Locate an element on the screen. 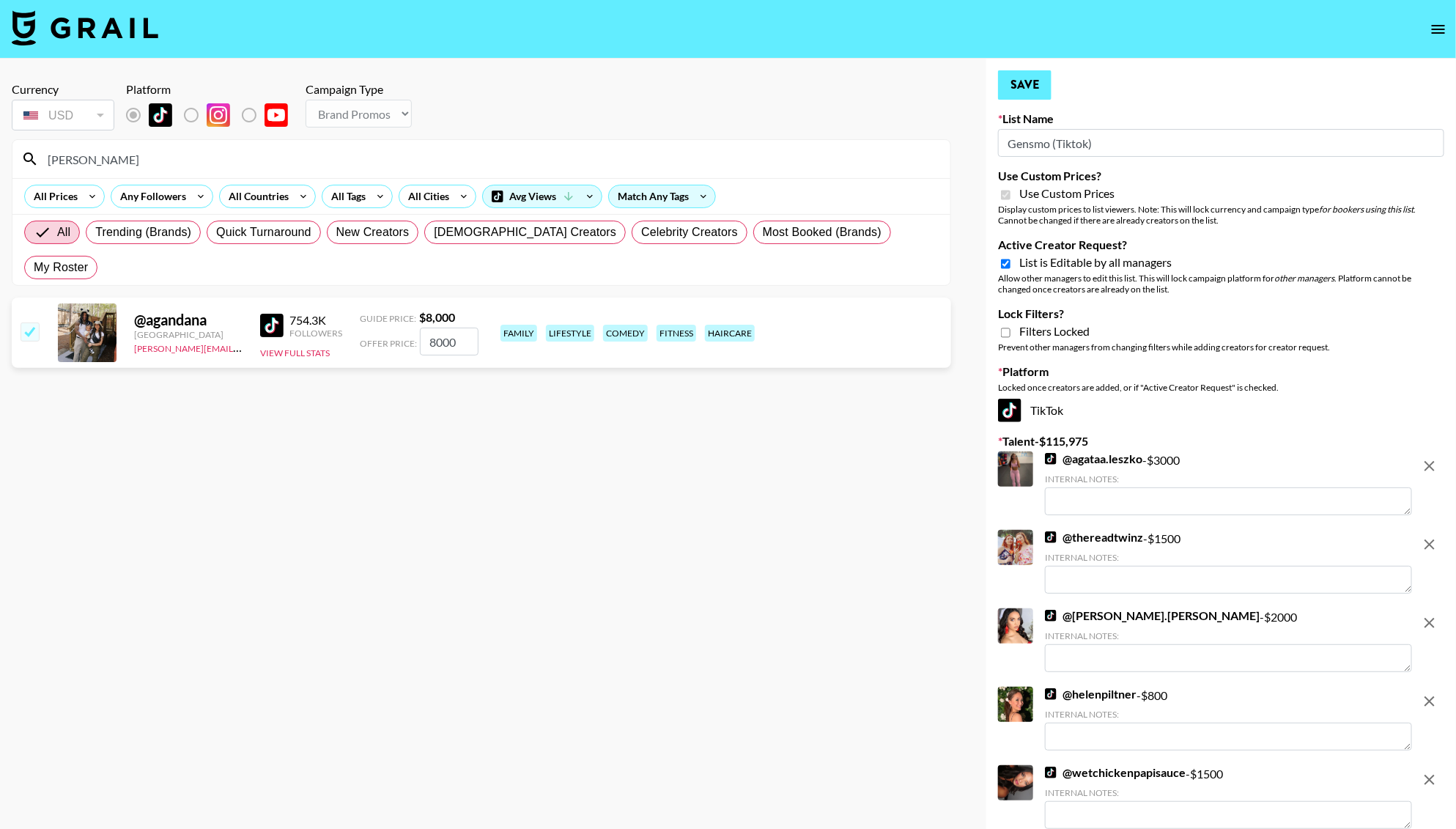  div: Locked once creators are added, or if "Active Creator Request" is checked. is located at coordinates (1221, 387).